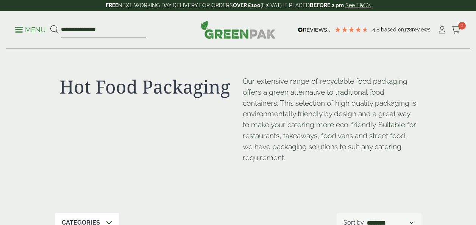 Image resolution: width=476 pixels, height=225 pixels. I want to click on span: reviews, so click(421, 30).